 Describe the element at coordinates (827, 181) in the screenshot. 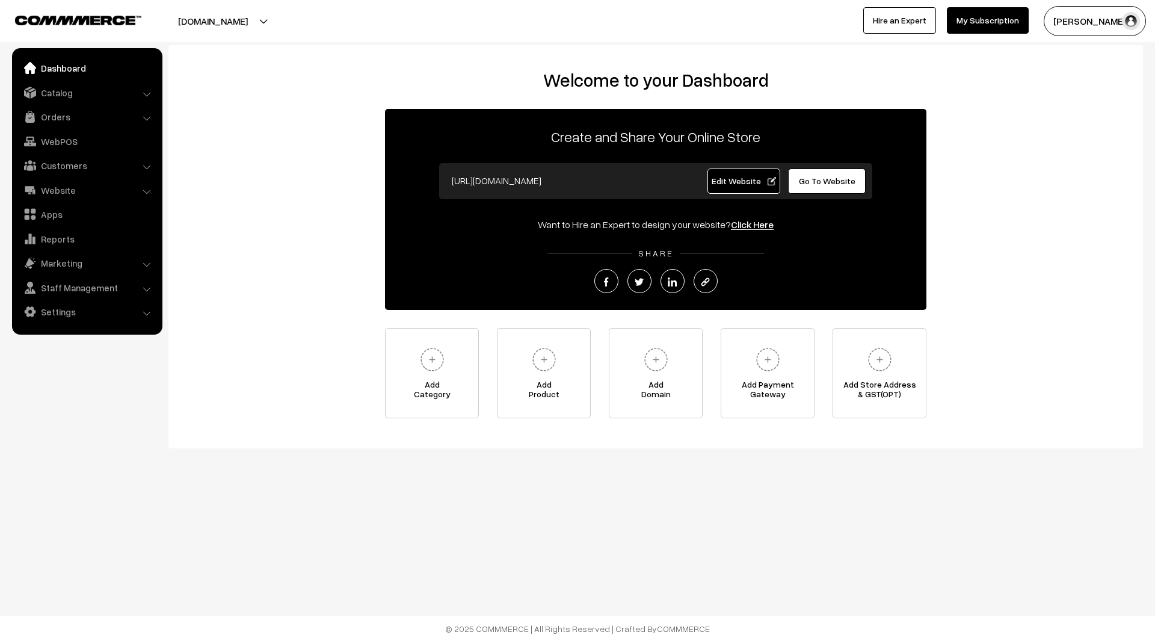

I see `a: Go To Website` at that location.